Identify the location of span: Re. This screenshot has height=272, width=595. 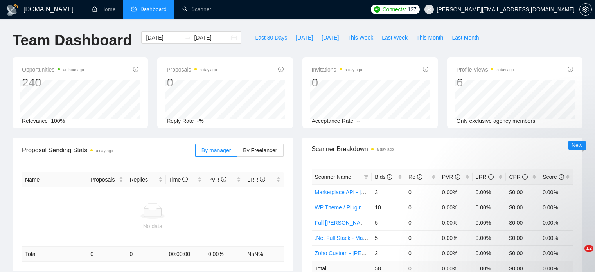
(415, 177).